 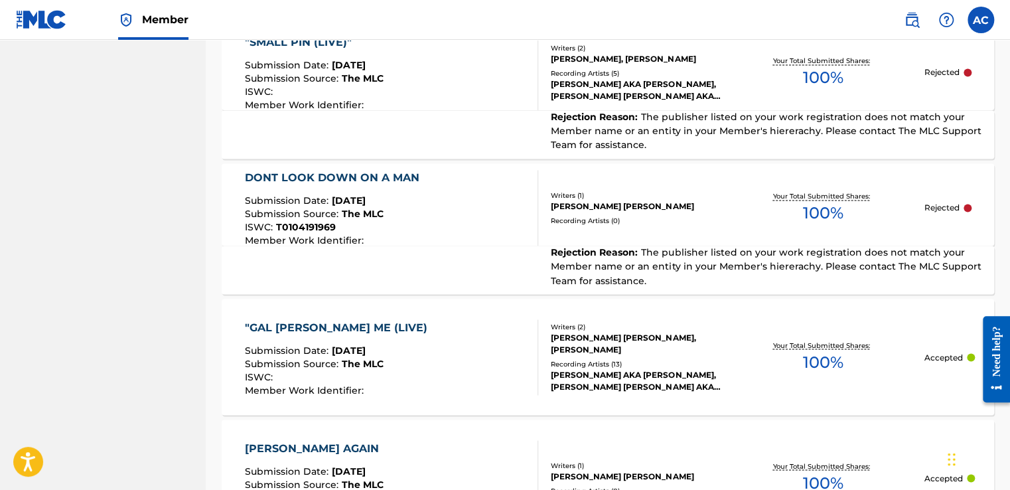 I want to click on img: Top Rightsholder, so click(x=126, y=20).